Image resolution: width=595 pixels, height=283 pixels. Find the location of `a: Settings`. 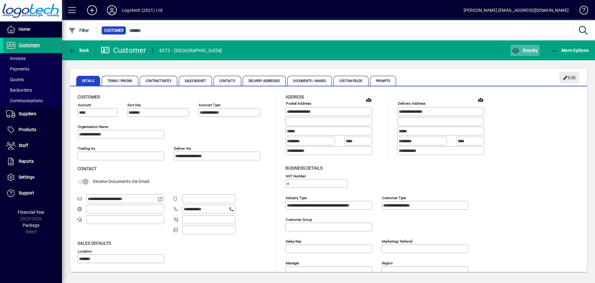

a: Settings is located at coordinates (33, 177).